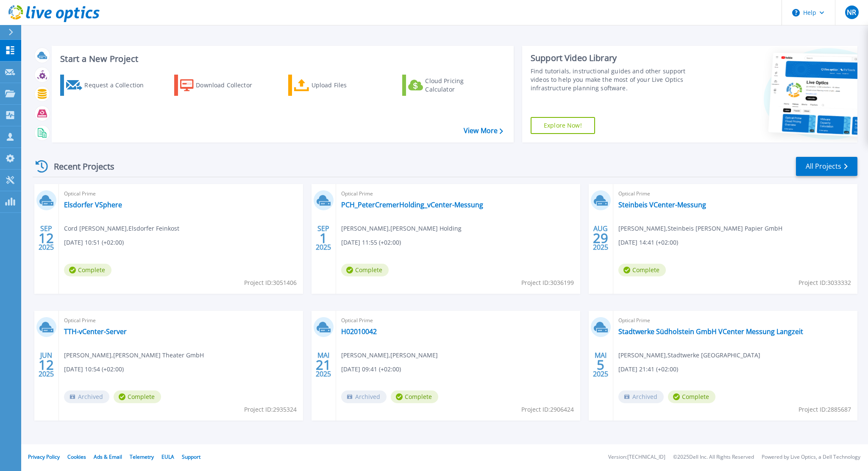  What do you see at coordinates (825, 283) in the screenshot?
I see `span: Project ID: 3033332` at bounding box center [825, 283].